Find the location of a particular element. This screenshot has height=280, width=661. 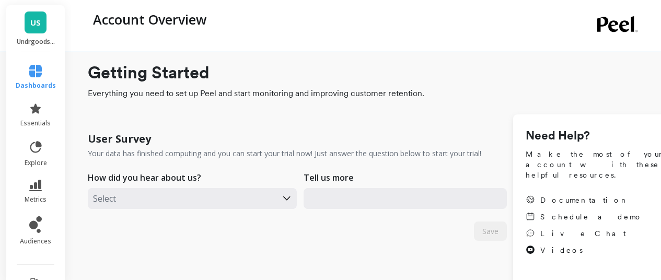

p: Account Overview is located at coordinates (149, 19).